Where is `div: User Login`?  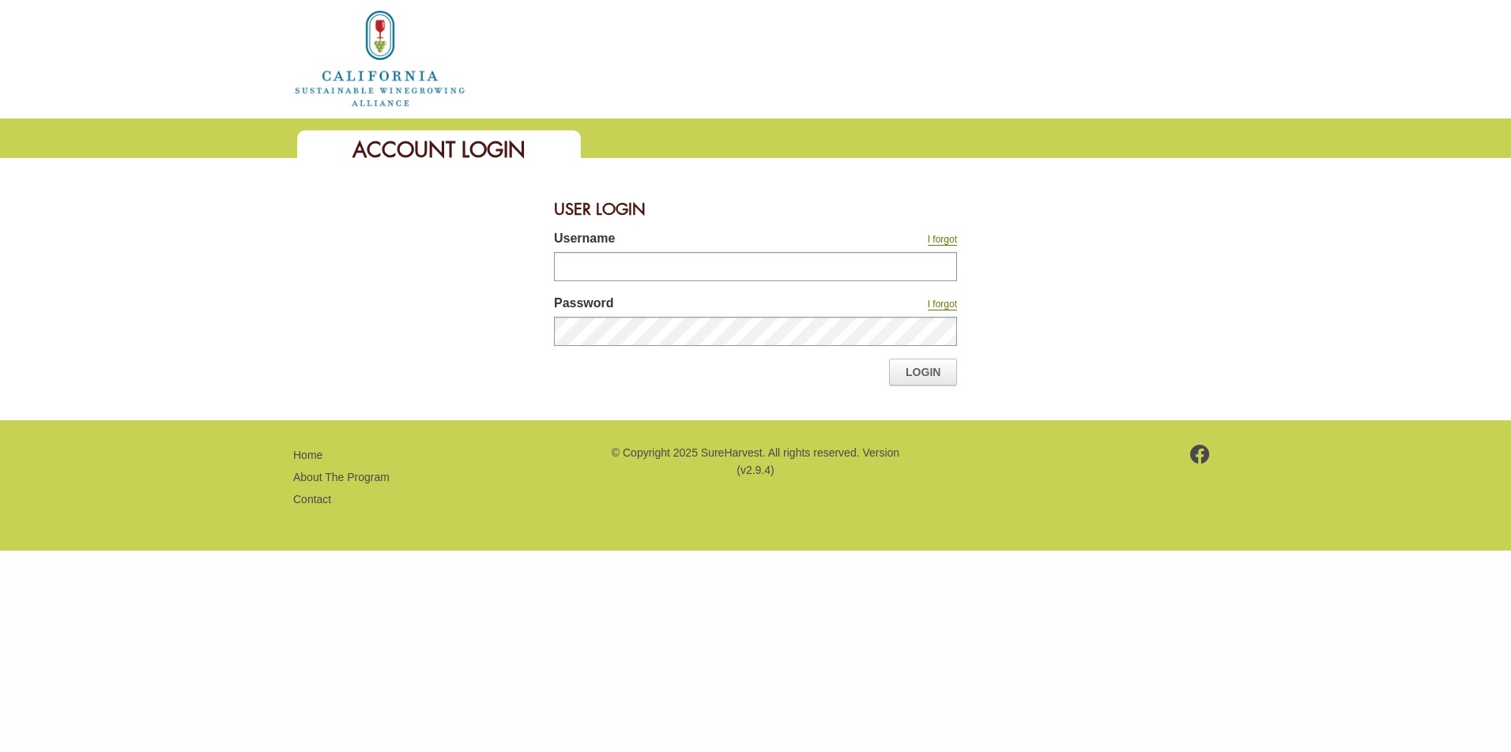 div: User Login is located at coordinates (756, 209).